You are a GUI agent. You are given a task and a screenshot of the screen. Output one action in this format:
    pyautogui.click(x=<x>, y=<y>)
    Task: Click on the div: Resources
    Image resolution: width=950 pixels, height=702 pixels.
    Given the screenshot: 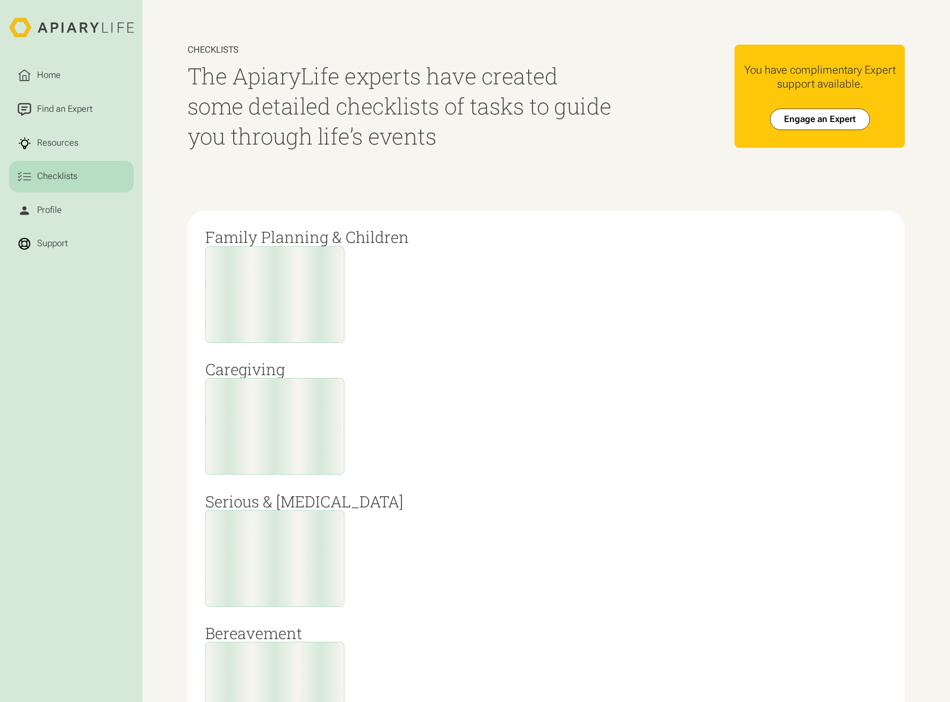 What is the action you would take?
    pyautogui.click(x=58, y=143)
    